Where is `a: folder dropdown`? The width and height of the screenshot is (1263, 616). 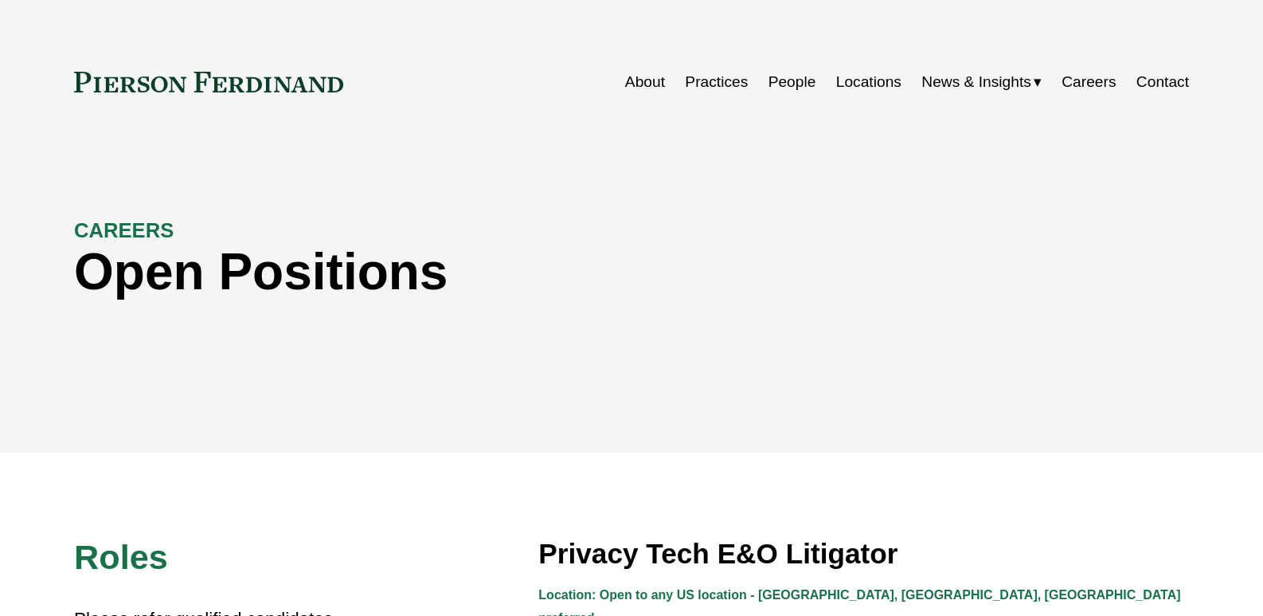 a: folder dropdown is located at coordinates (981, 82).